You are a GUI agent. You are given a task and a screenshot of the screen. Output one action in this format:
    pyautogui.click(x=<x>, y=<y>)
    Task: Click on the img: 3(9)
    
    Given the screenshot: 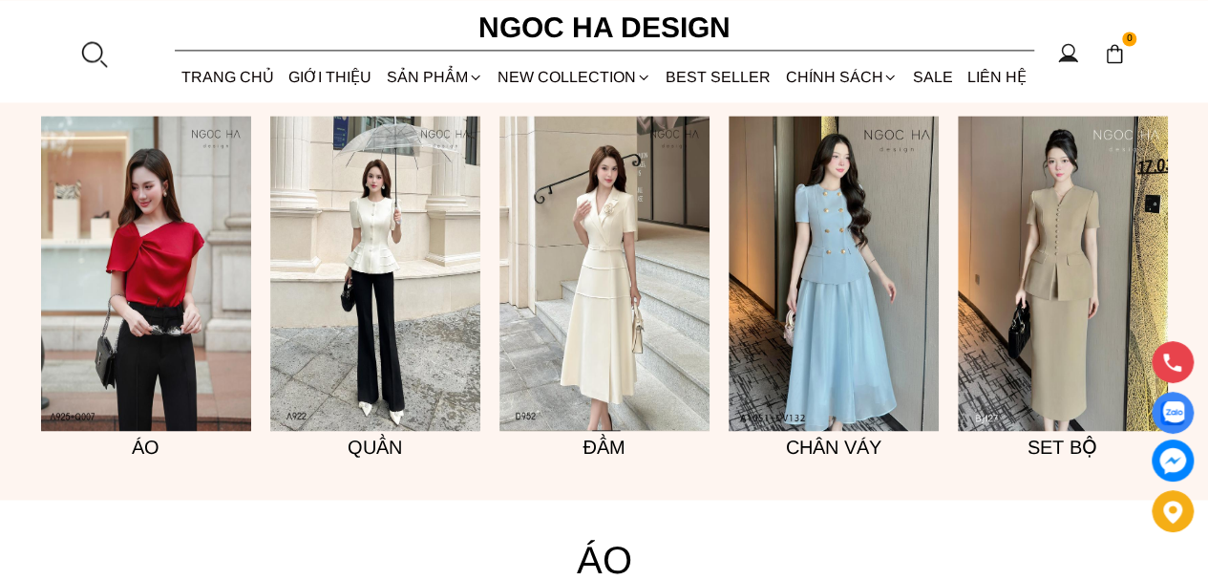 What is the action you would take?
    pyautogui.click(x=605, y=273)
    